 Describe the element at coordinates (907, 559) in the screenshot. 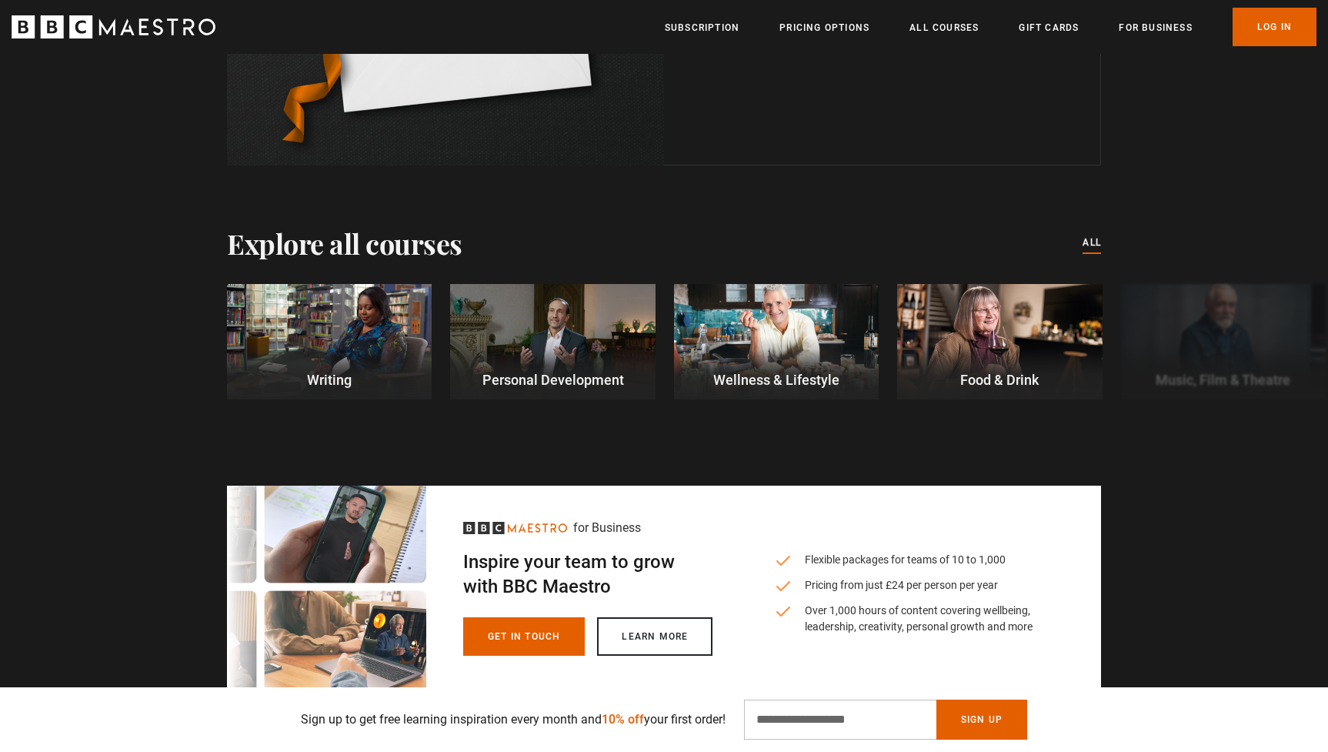

I see `li: Flexible packages for teams of 10 to 1,000` at that location.